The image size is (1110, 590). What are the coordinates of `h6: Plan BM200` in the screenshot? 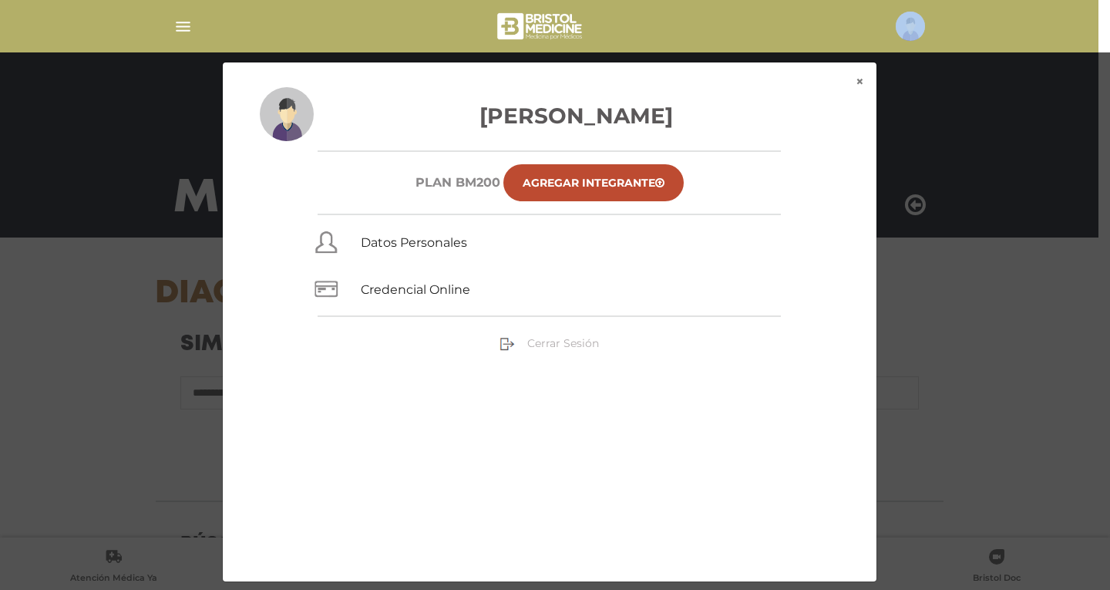 It's located at (458, 182).